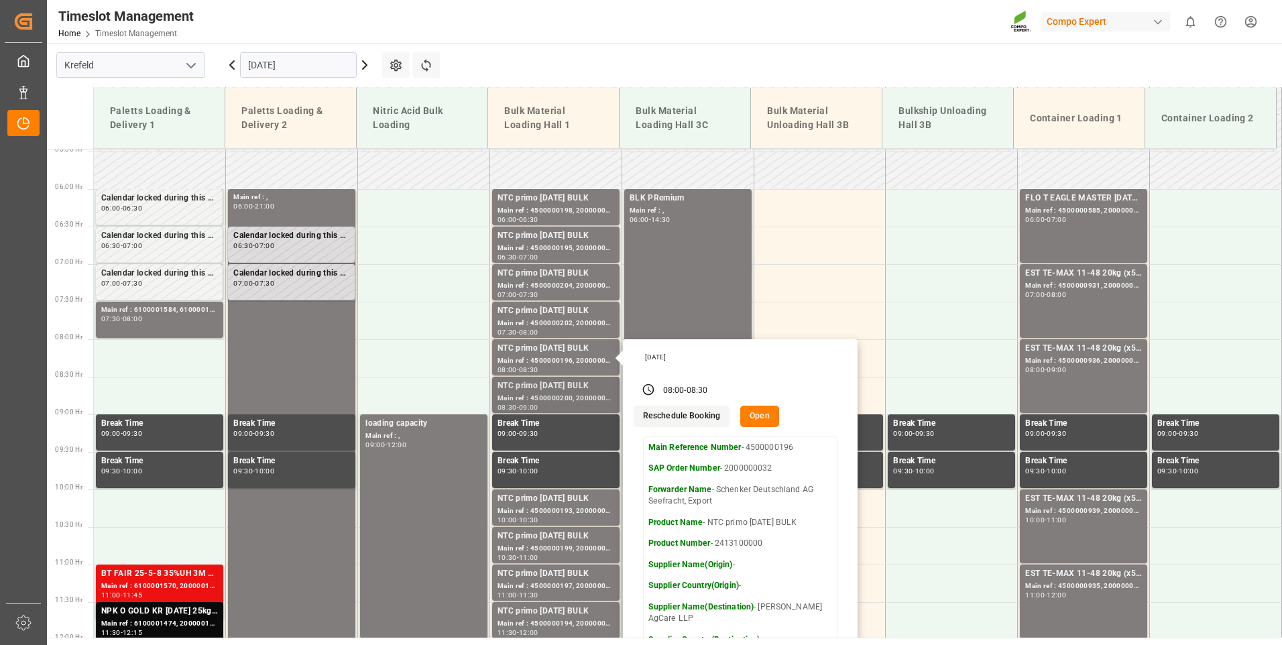  I want to click on div: 14:30, so click(661, 219).